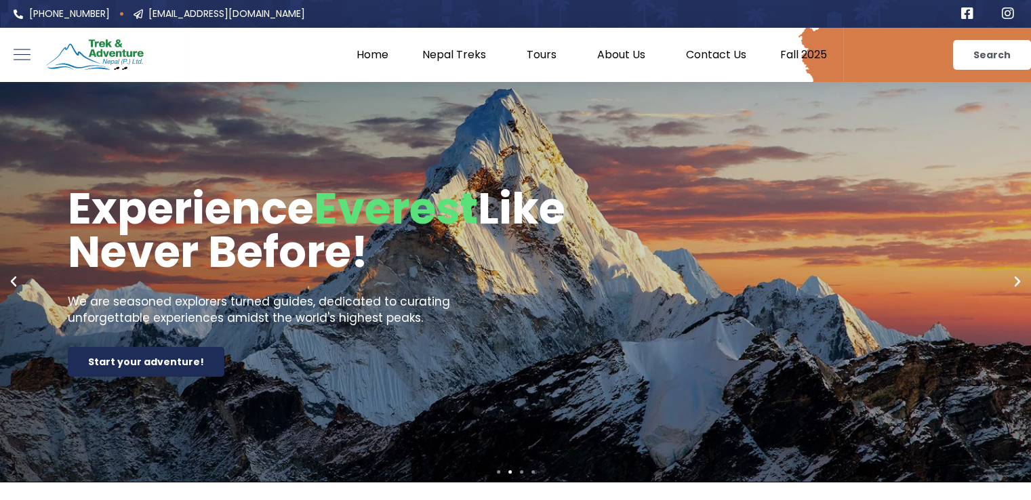 The image size is (1031, 500). What do you see at coordinates (95, 55) in the screenshot?
I see `img: Trek & Adventure Nepal` at bounding box center [95, 55].